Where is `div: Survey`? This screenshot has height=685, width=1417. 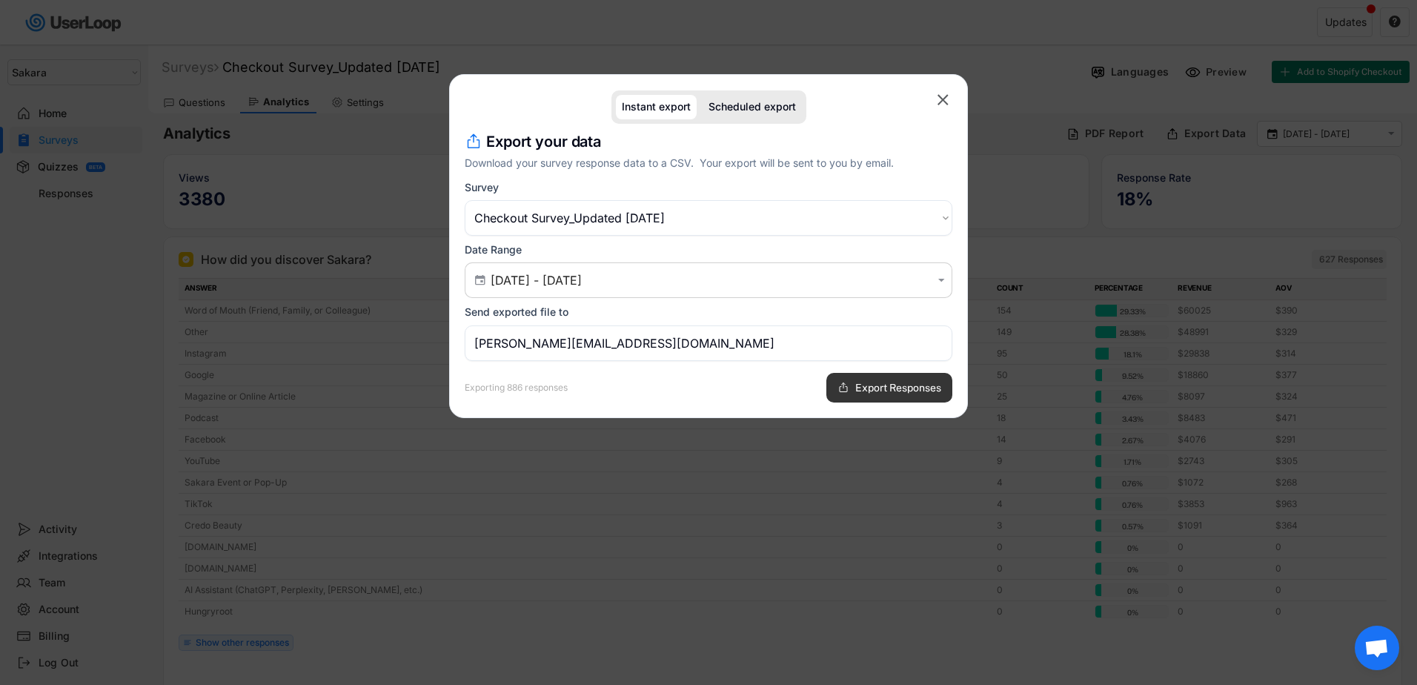 div: Survey is located at coordinates (482, 188).